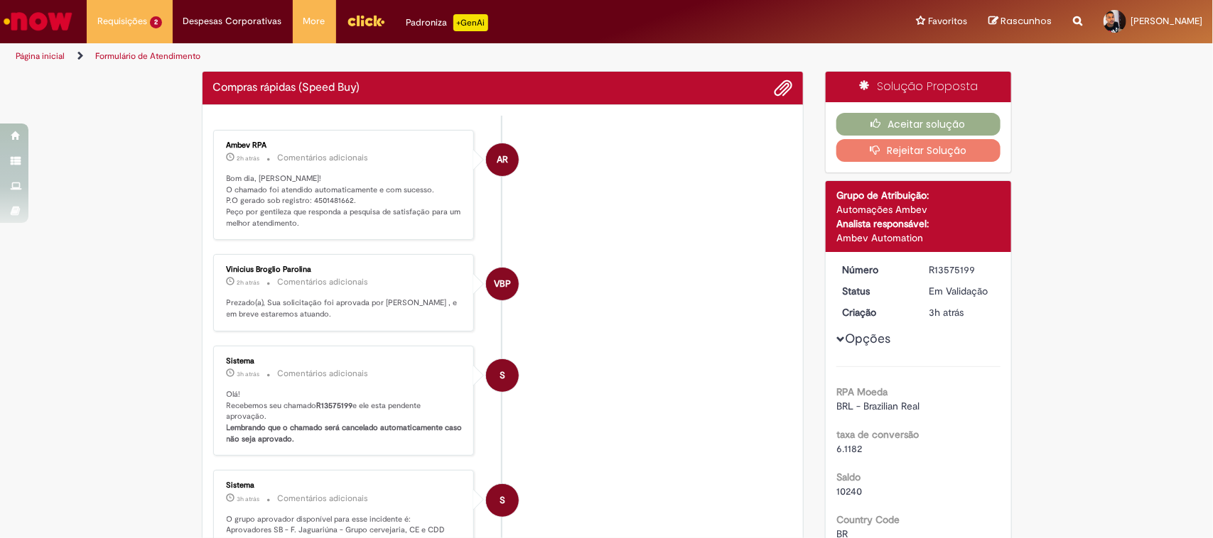  I want to click on time: 29/09/2025 09:14:01, so click(946, 313).